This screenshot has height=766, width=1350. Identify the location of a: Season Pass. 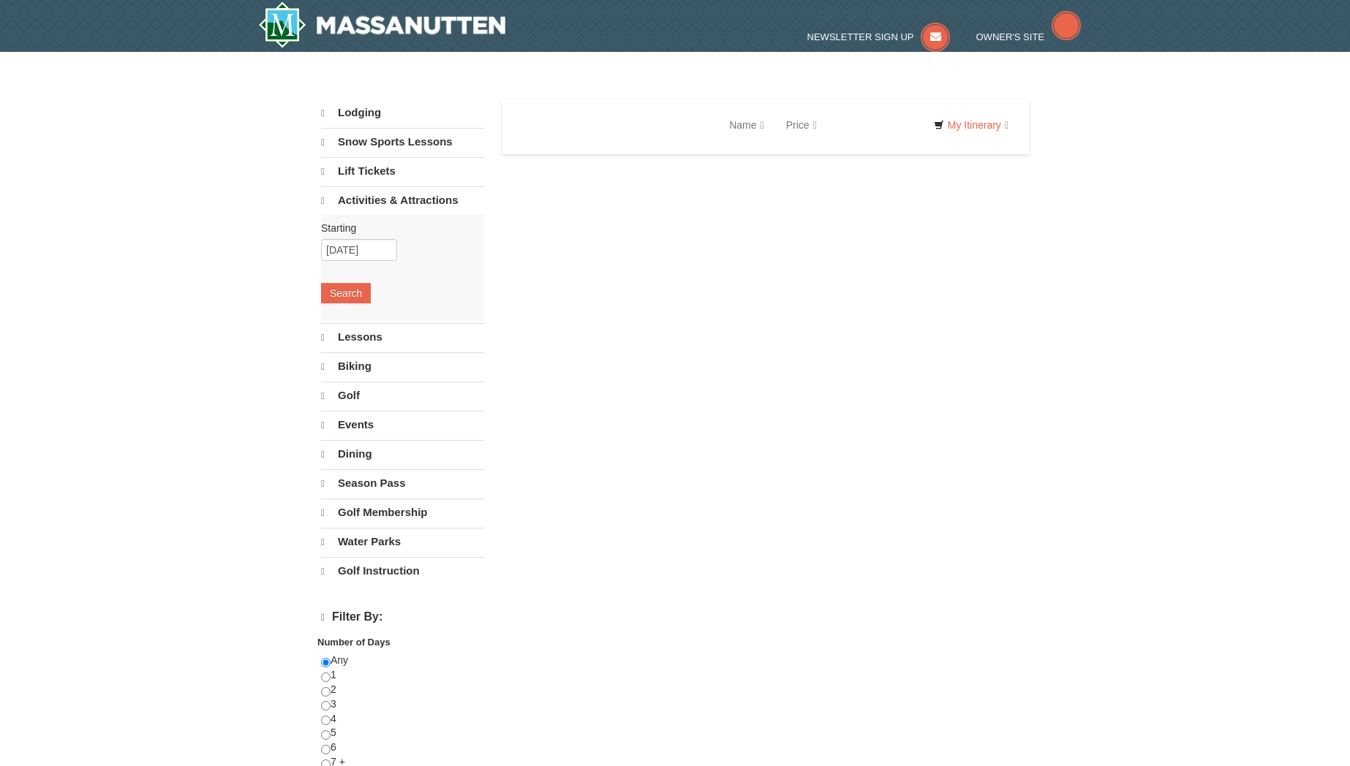
(402, 483).